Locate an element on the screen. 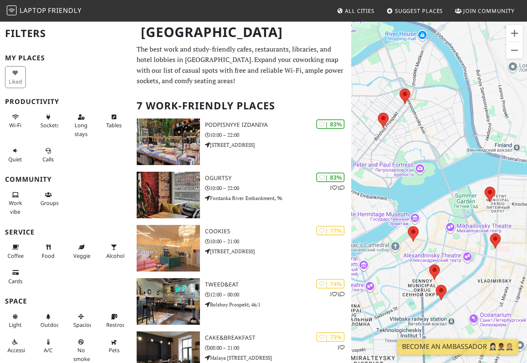  button: Wi-Fi is located at coordinates (15, 121).